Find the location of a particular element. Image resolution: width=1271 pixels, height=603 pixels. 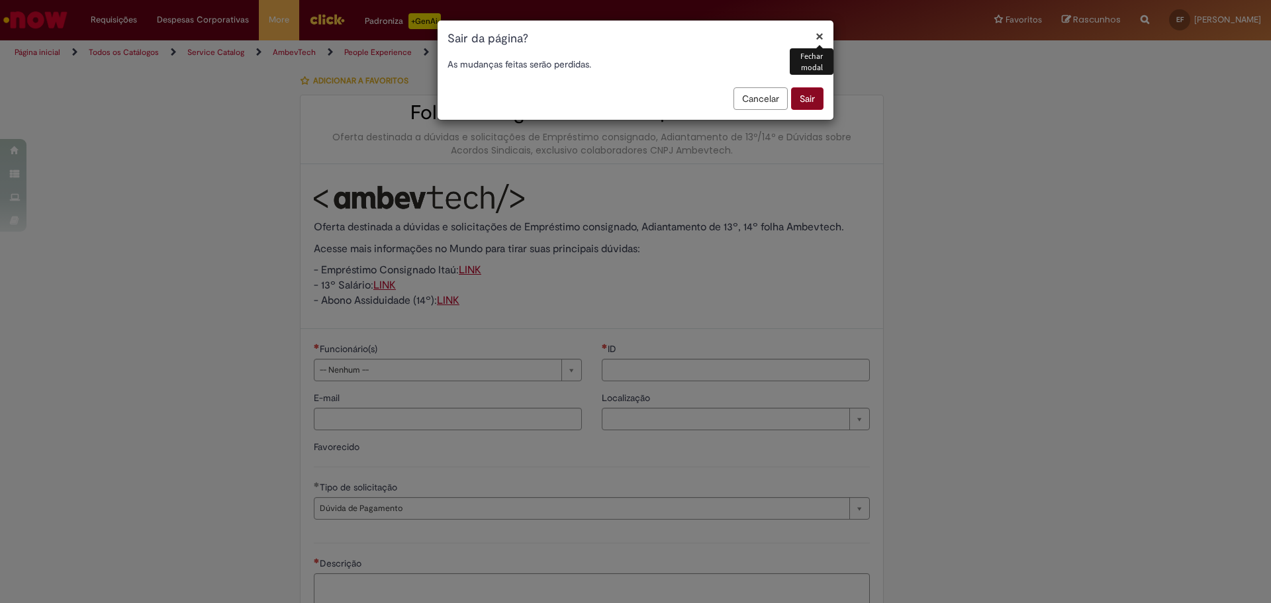

p: As mudanças feitas serão perdidas. is located at coordinates (635, 64).